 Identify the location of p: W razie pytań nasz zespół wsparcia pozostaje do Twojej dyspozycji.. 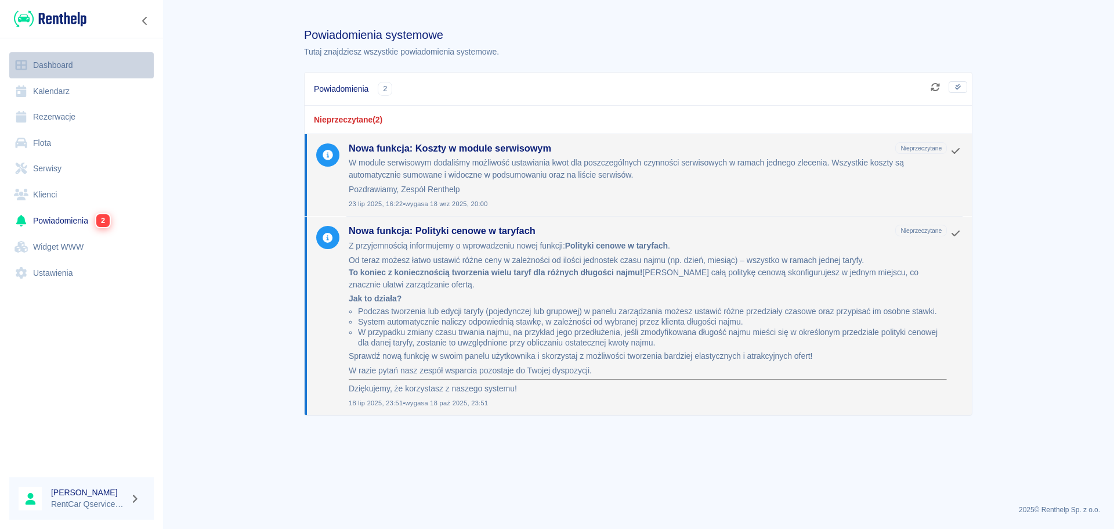
(648, 370).